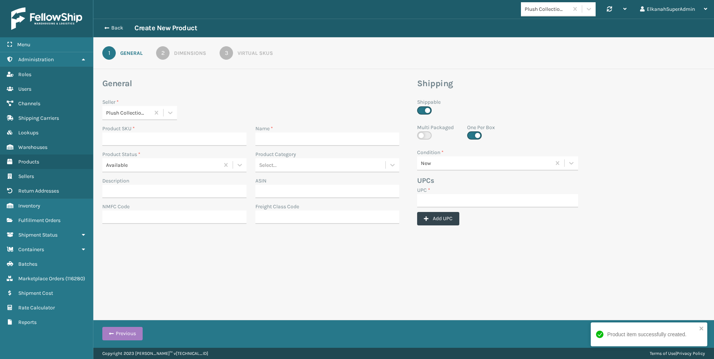 The height and width of the screenshot is (359, 714). What do you see at coordinates (38, 118) in the screenshot?
I see `span: Shipping Carriers` at bounding box center [38, 118].